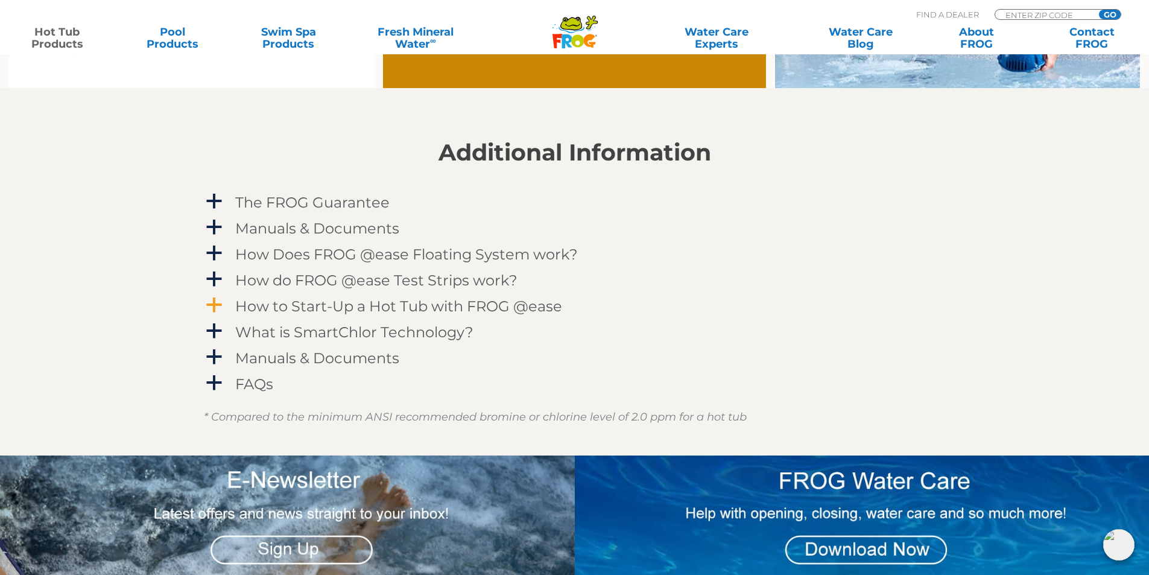  I want to click on a: a How to Start-Up a Hot Tub with FROG @ease, so click(575, 306).